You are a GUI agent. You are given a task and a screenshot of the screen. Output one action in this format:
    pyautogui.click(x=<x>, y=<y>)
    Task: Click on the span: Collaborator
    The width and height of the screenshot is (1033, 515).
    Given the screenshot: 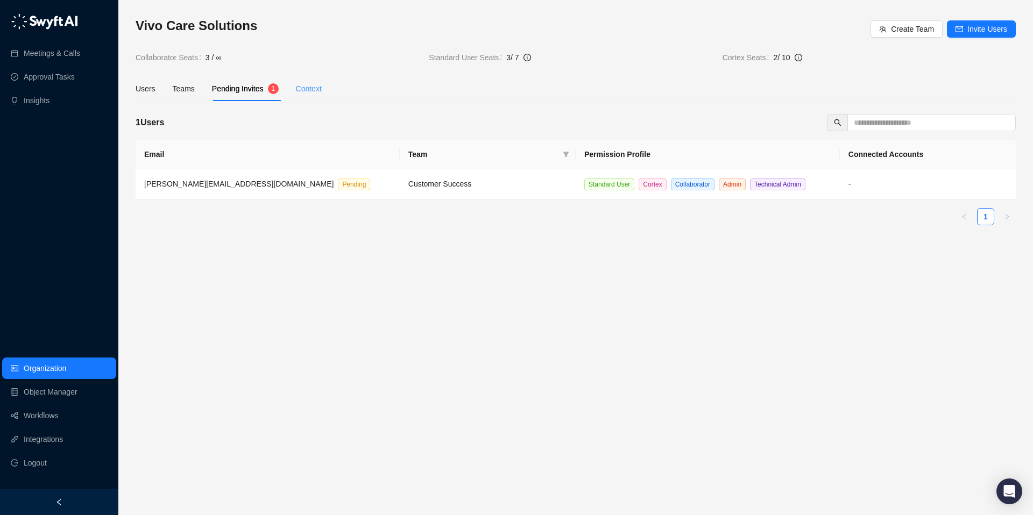 What is the action you would take?
    pyautogui.click(x=692, y=185)
    